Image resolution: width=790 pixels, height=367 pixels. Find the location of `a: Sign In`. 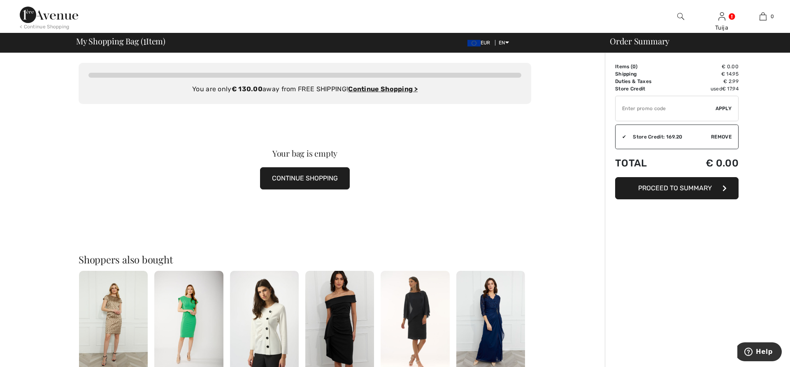

a: Sign In is located at coordinates (722, 16).